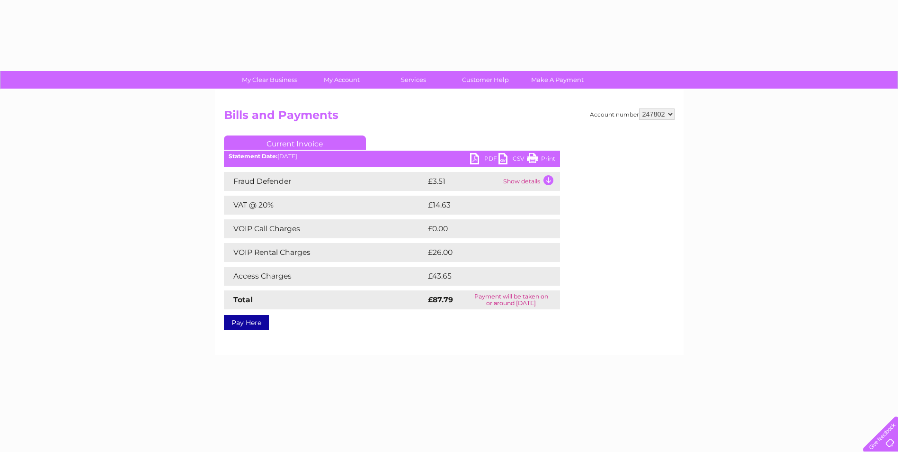 The height and width of the screenshot is (452, 898). Describe the element at coordinates (295, 143) in the screenshot. I see `a: Current Invoice` at that location.